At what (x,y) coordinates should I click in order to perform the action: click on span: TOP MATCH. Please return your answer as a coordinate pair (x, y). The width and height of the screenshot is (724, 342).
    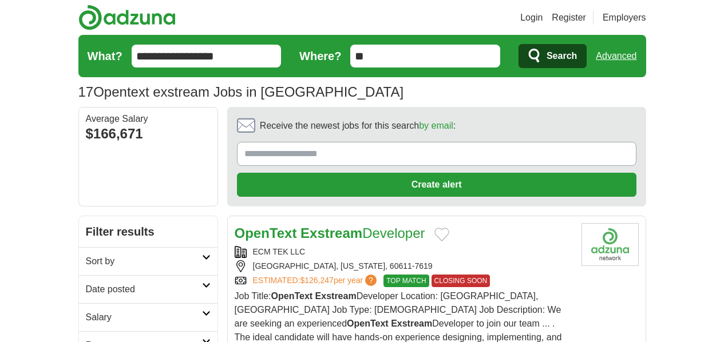
    Looking at the image, I should click on (406, 281).